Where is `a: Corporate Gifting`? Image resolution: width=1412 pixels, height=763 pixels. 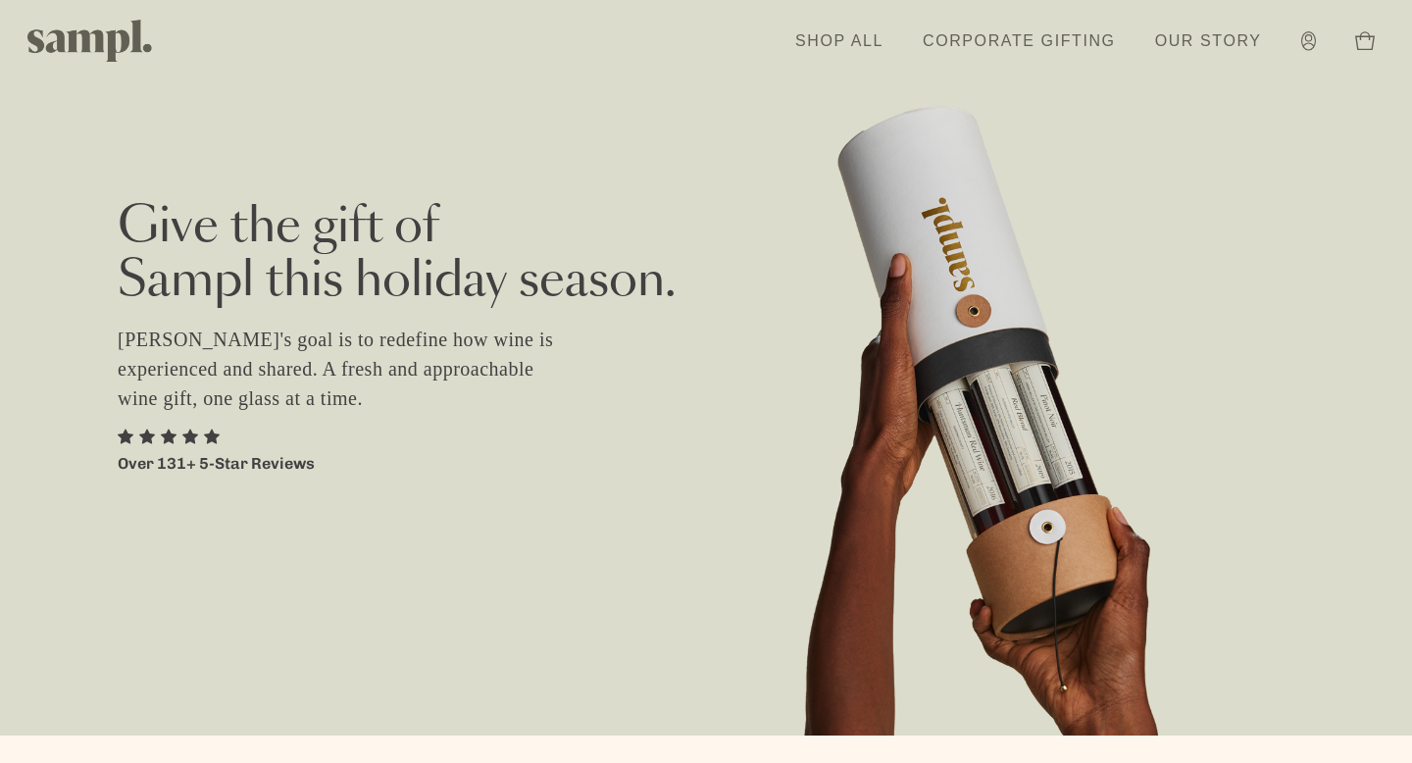
a: Corporate Gifting is located at coordinates (1019, 41).